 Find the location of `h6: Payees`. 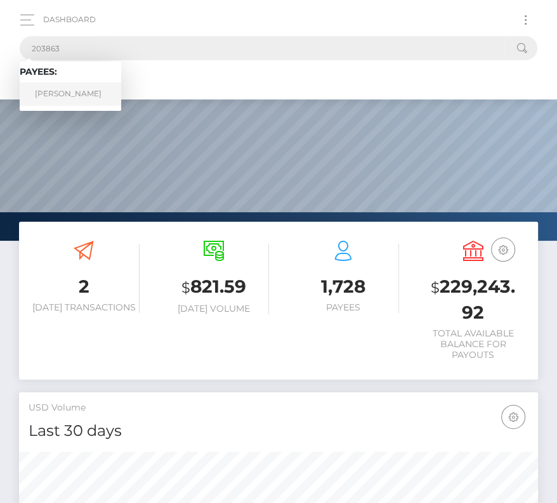

h6: Payees is located at coordinates (343, 307).